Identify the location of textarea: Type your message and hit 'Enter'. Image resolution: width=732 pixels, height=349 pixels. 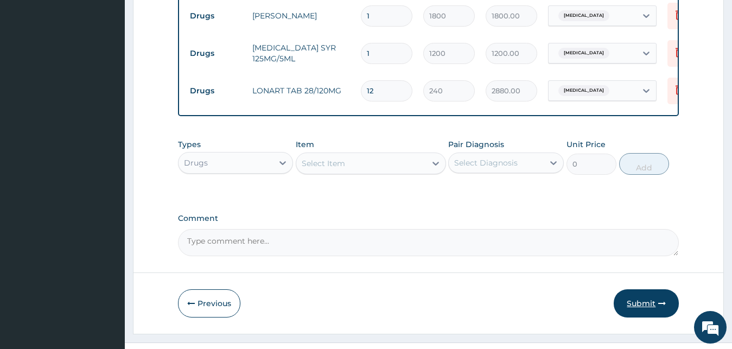
(106, 252).